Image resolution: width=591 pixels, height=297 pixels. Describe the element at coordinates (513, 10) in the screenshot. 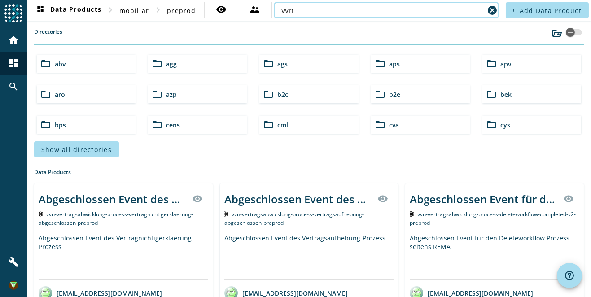

I see `mat-icon: add` at that location.